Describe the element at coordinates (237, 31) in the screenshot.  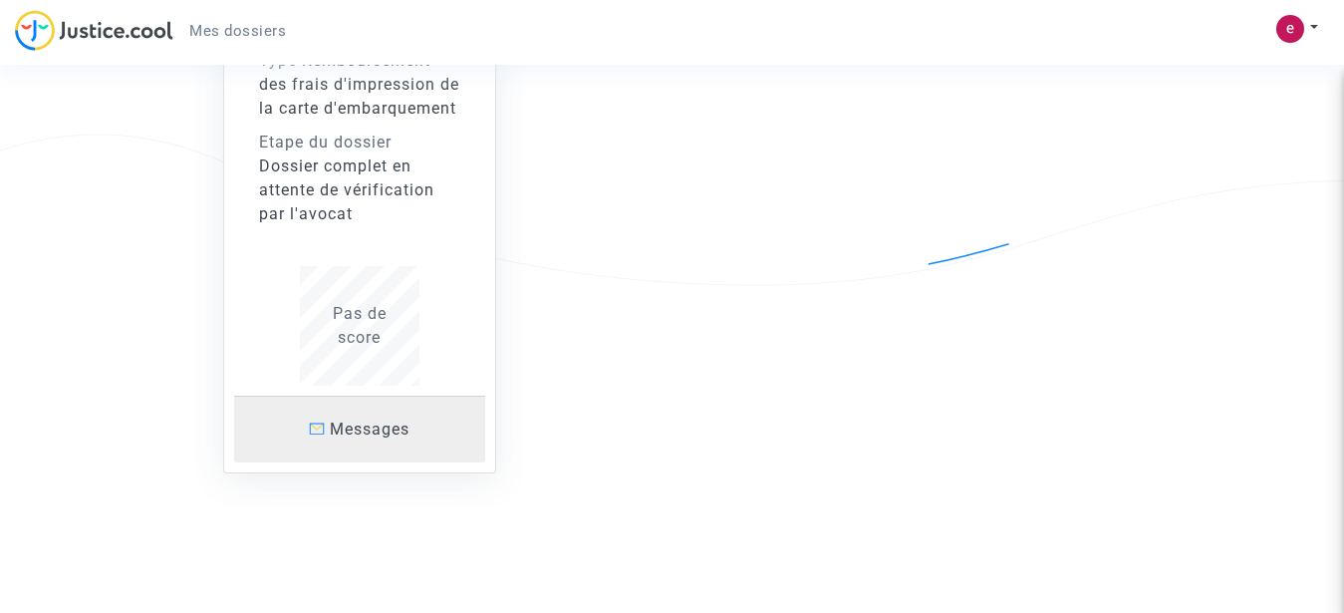
I see `span: Mes dossiers` at that location.